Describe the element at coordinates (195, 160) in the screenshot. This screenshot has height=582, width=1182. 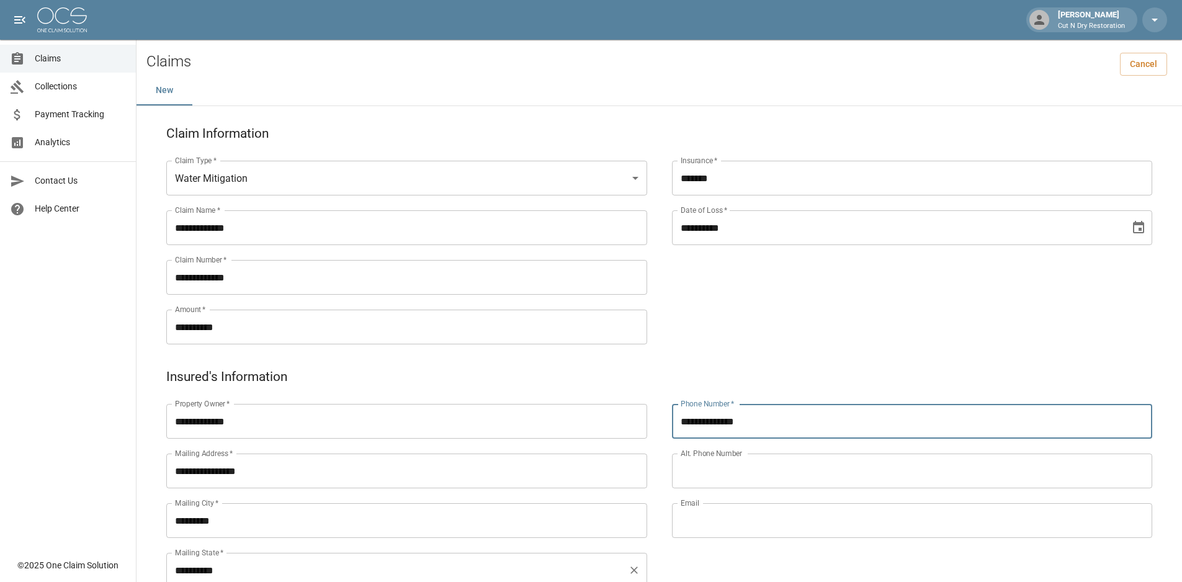
I see `label: Claim Type` at that location.